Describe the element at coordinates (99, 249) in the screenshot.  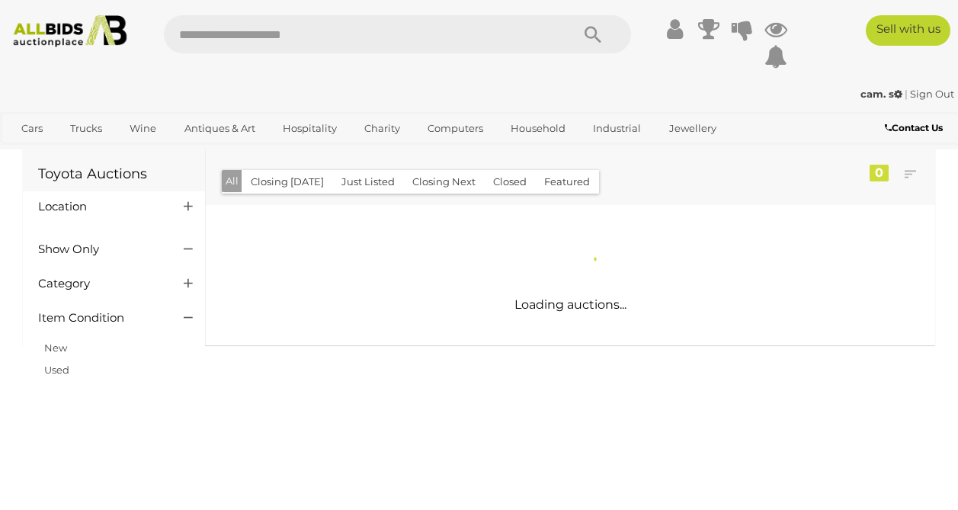
I see `h4: Show Only` at that location.